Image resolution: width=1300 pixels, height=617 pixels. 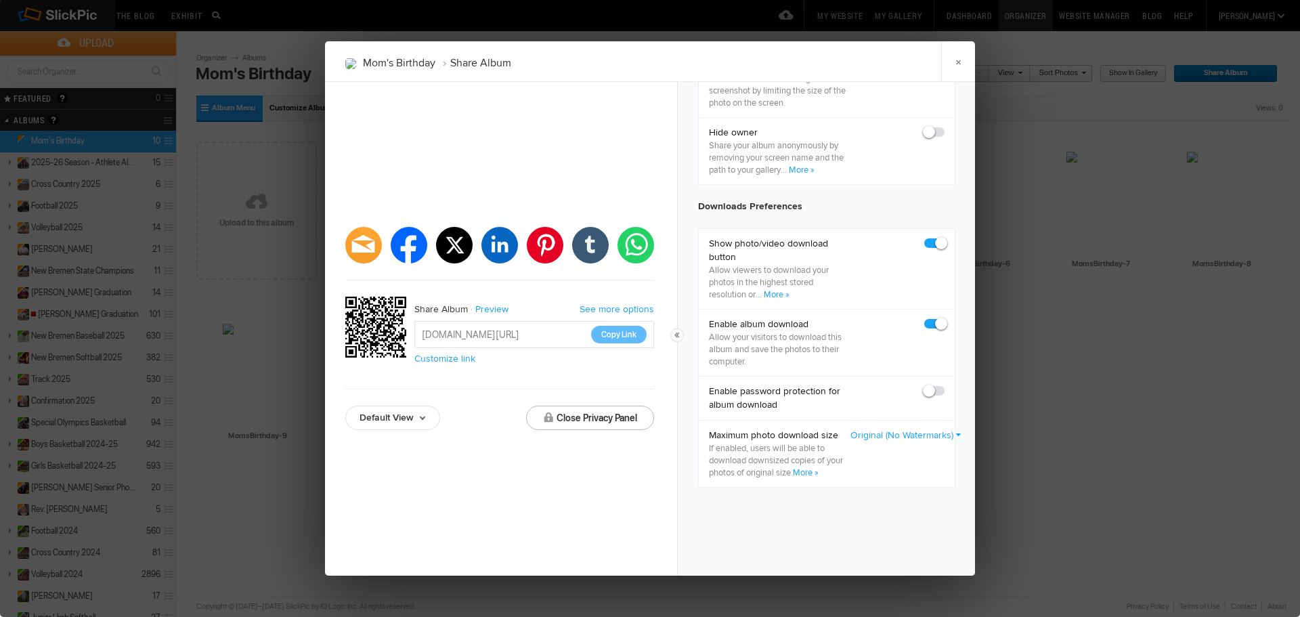 What do you see at coordinates (590, 418) in the screenshot?
I see `button: Close Privacy Panel` at bounding box center [590, 418].